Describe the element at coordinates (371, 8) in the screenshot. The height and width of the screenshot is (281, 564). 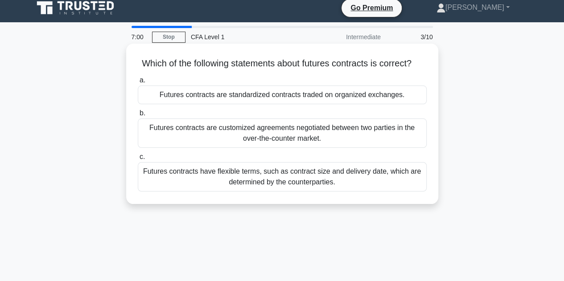
I see `a: Go Premium` at that location.